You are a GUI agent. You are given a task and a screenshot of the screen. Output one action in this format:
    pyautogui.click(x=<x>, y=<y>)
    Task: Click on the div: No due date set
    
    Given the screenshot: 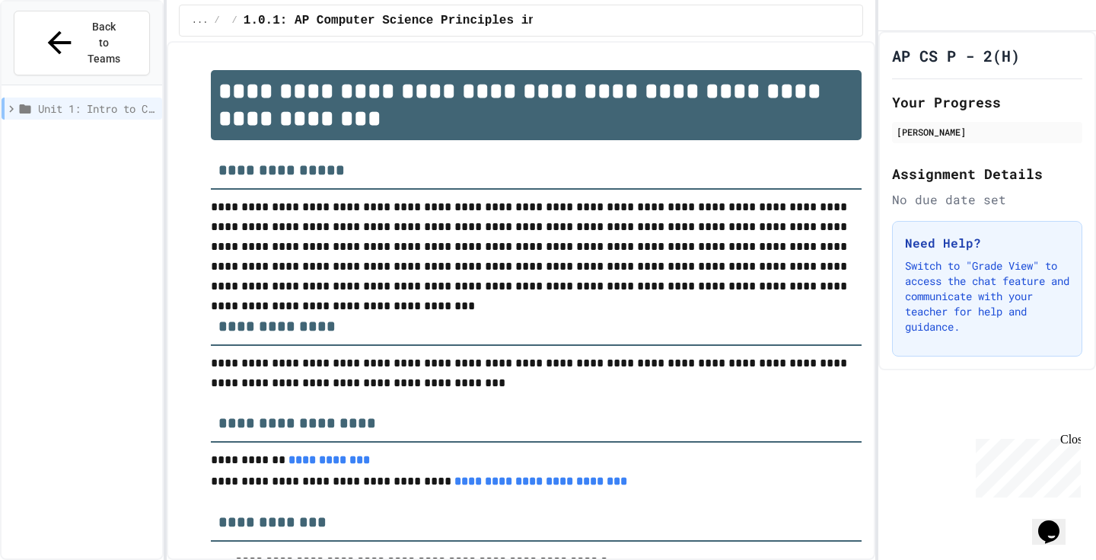 What is the action you would take?
    pyautogui.click(x=988, y=199)
    